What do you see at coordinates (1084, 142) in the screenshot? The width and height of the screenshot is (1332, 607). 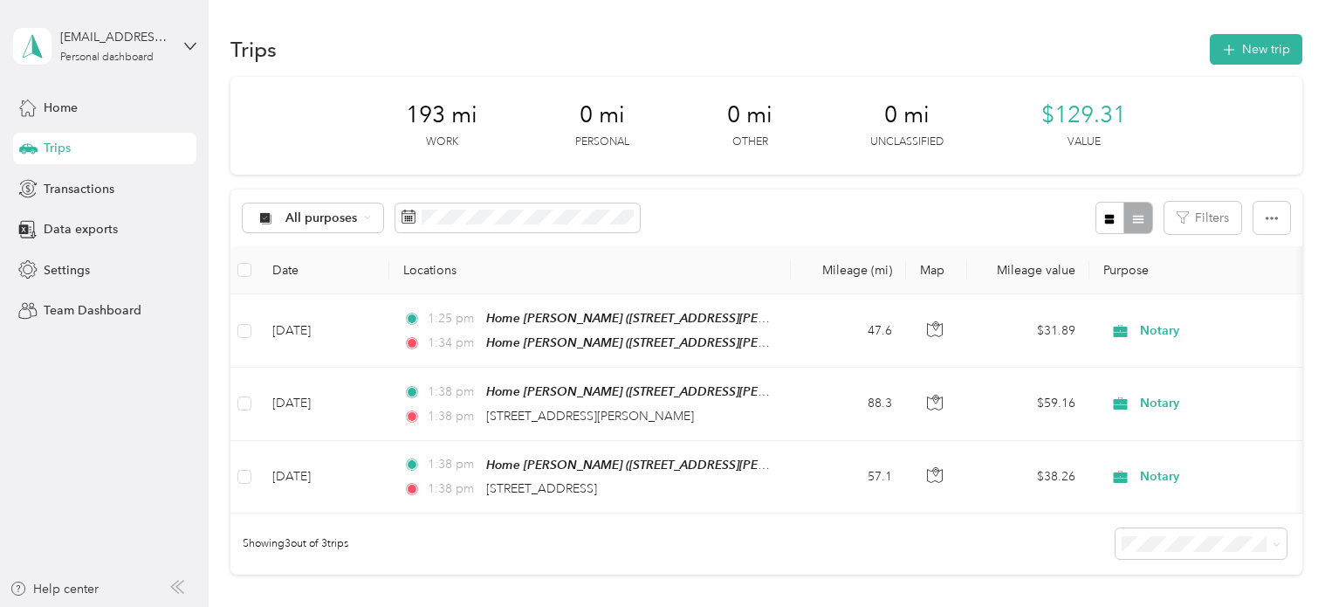 I see `p: Value` at bounding box center [1084, 142].